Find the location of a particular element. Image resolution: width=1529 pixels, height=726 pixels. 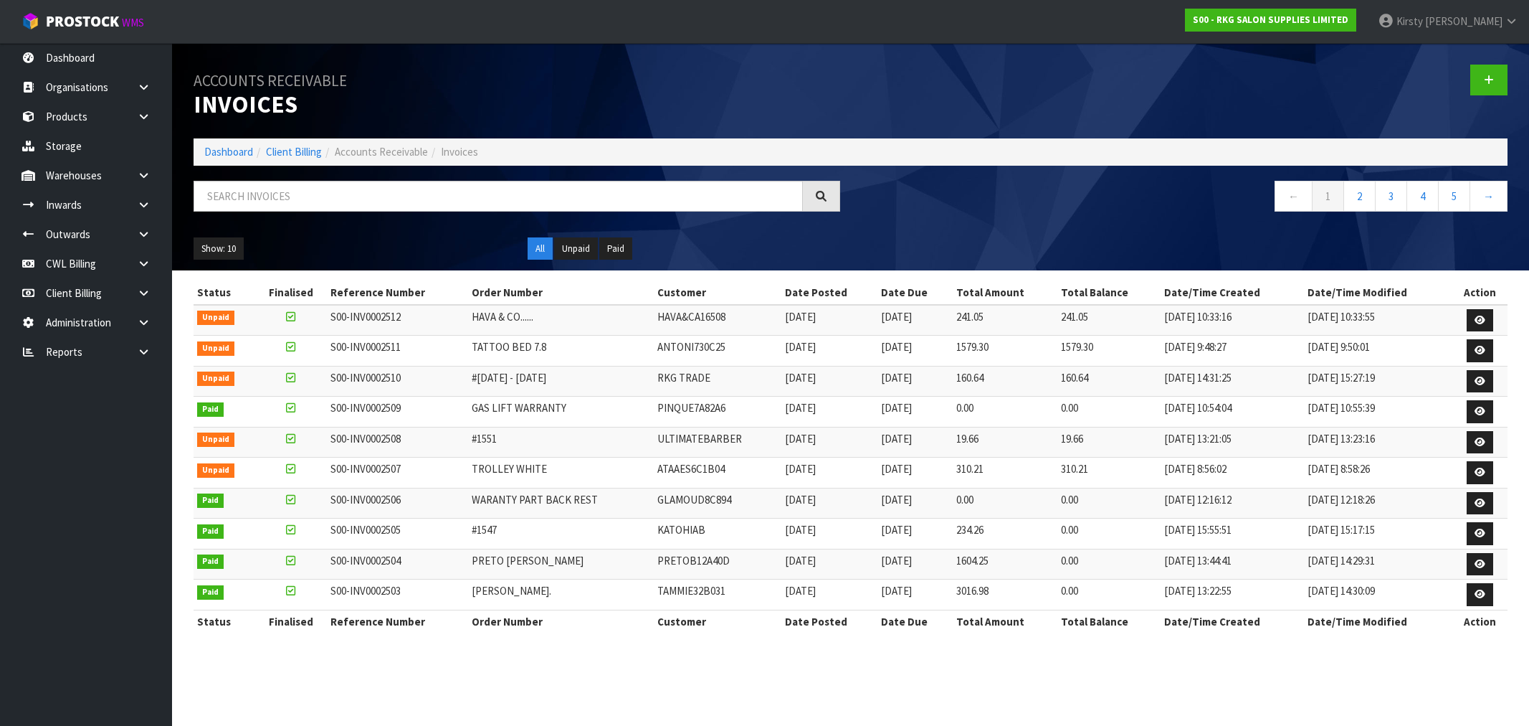

button: All is located at coordinates (540, 249).